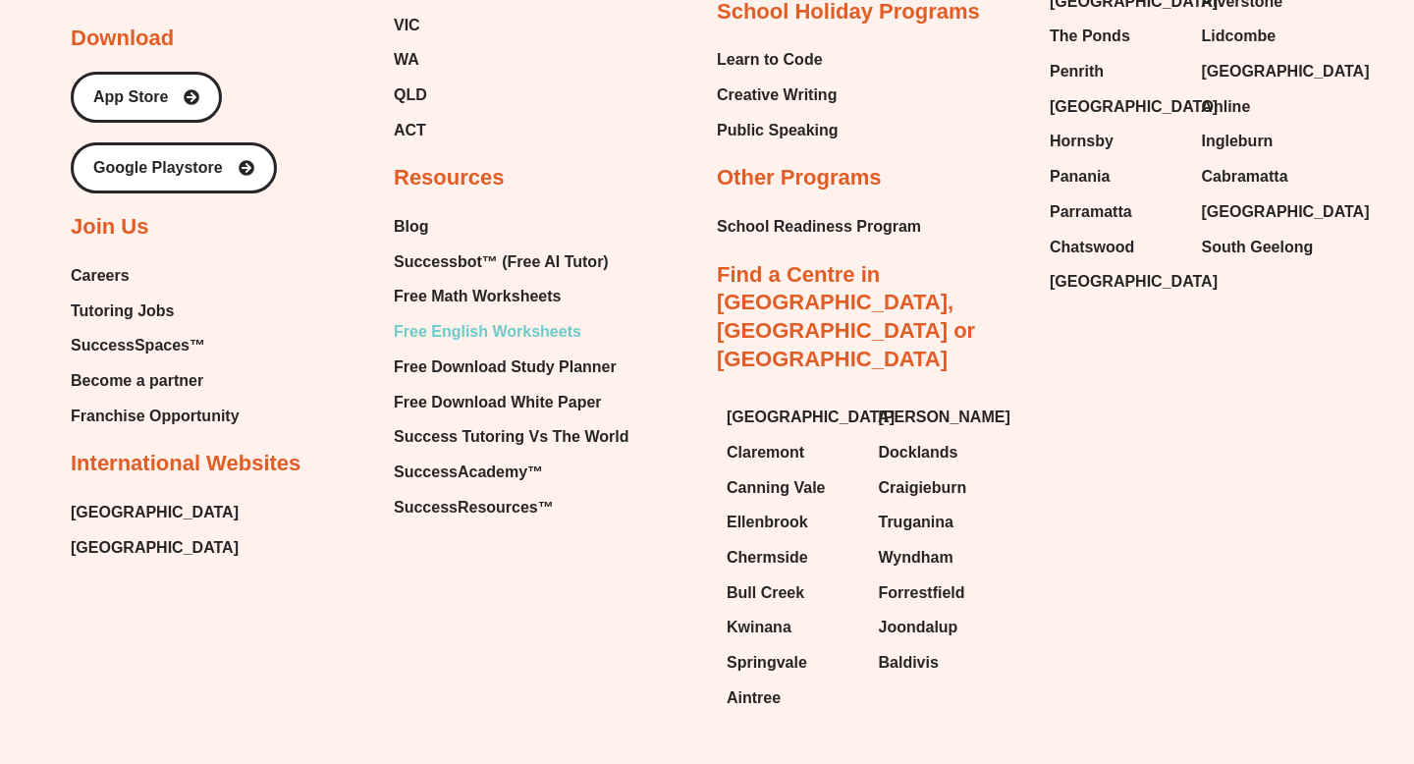 Image resolution: width=1414 pixels, height=764 pixels. Describe the element at coordinates (1239, 36) in the screenshot. I see `span: Lidcombe` at that location.